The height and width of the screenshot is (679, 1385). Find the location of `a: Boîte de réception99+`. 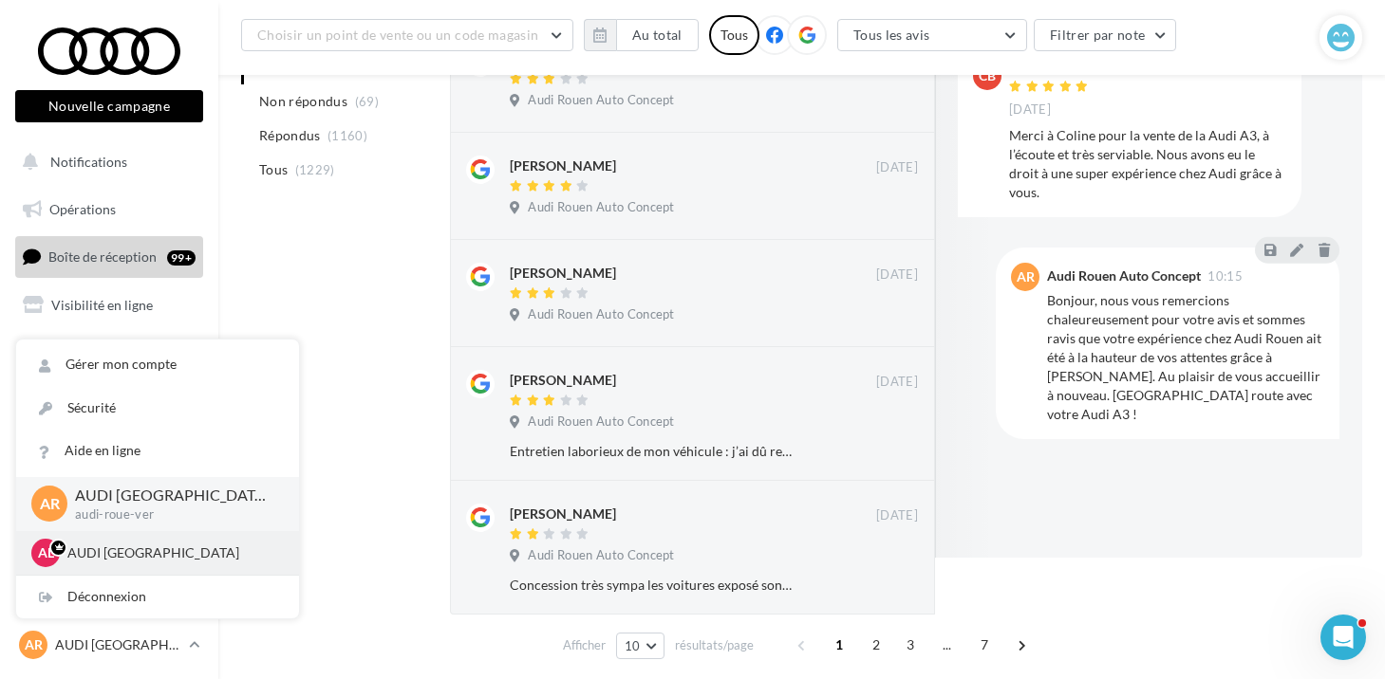

a: Boîte de réception99+ is located at coordinates (109, 256).